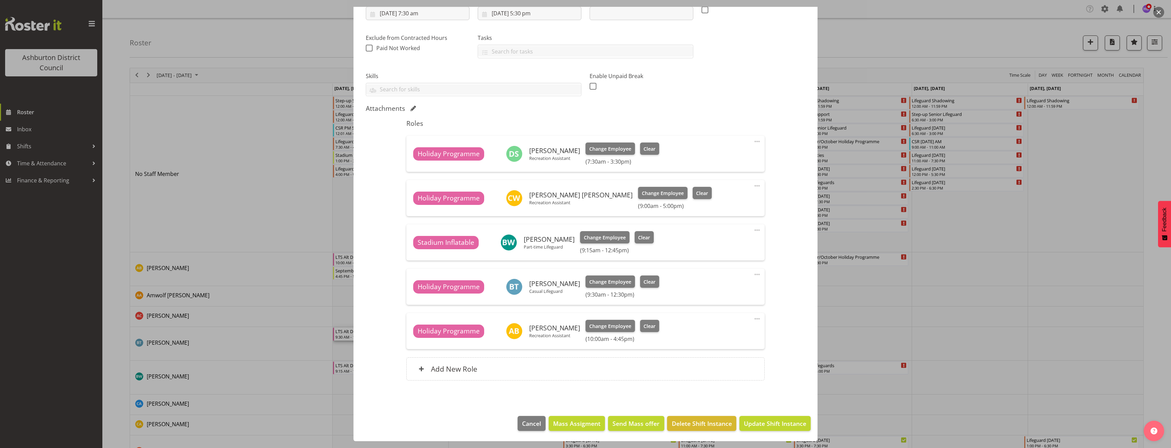 This screenshot has height=448, width=1171. What do you see at coordinates (385, 108) in the screenshot?
I see `h5: Attachments` at bounding box center [385, 108].